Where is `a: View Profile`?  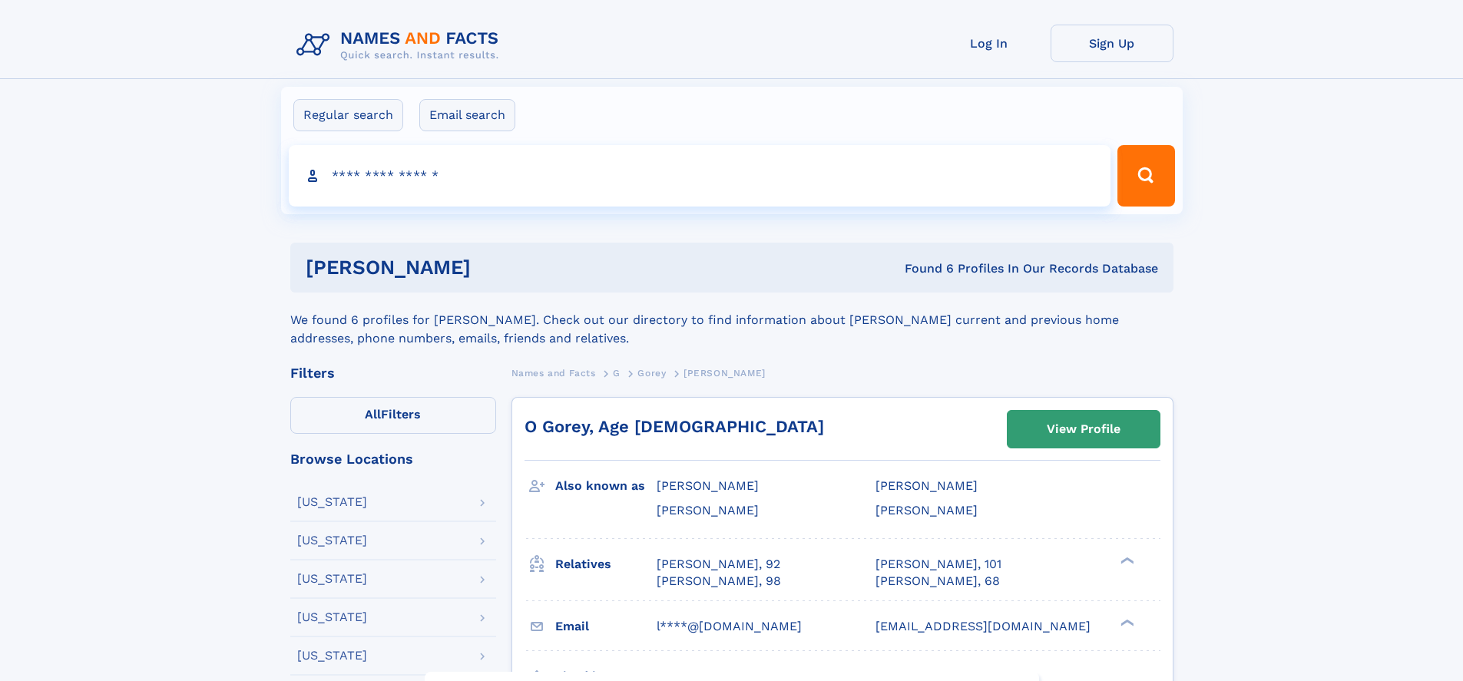
a: View Profile is located at coordinates (1084, 429).